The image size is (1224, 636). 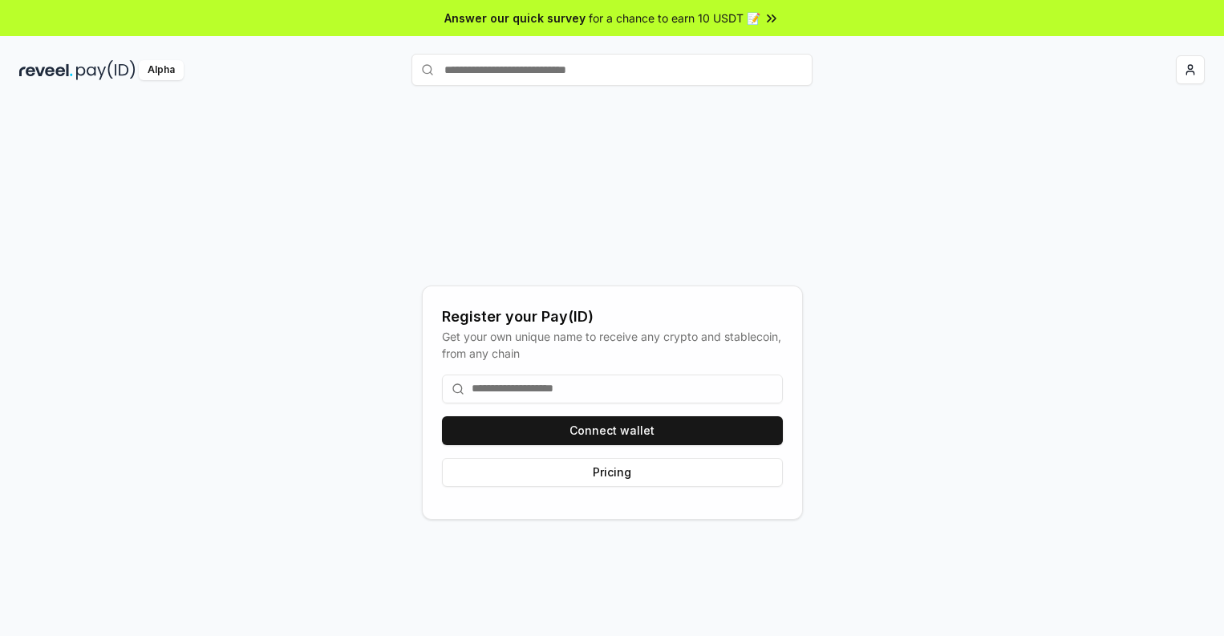 I want to click on img: reveel_dark, so click(x=46, y=70).